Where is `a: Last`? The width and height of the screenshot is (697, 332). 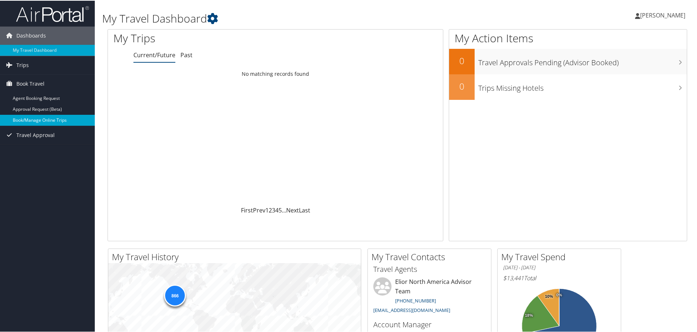
a: Last is located at coordinates (304, 209).